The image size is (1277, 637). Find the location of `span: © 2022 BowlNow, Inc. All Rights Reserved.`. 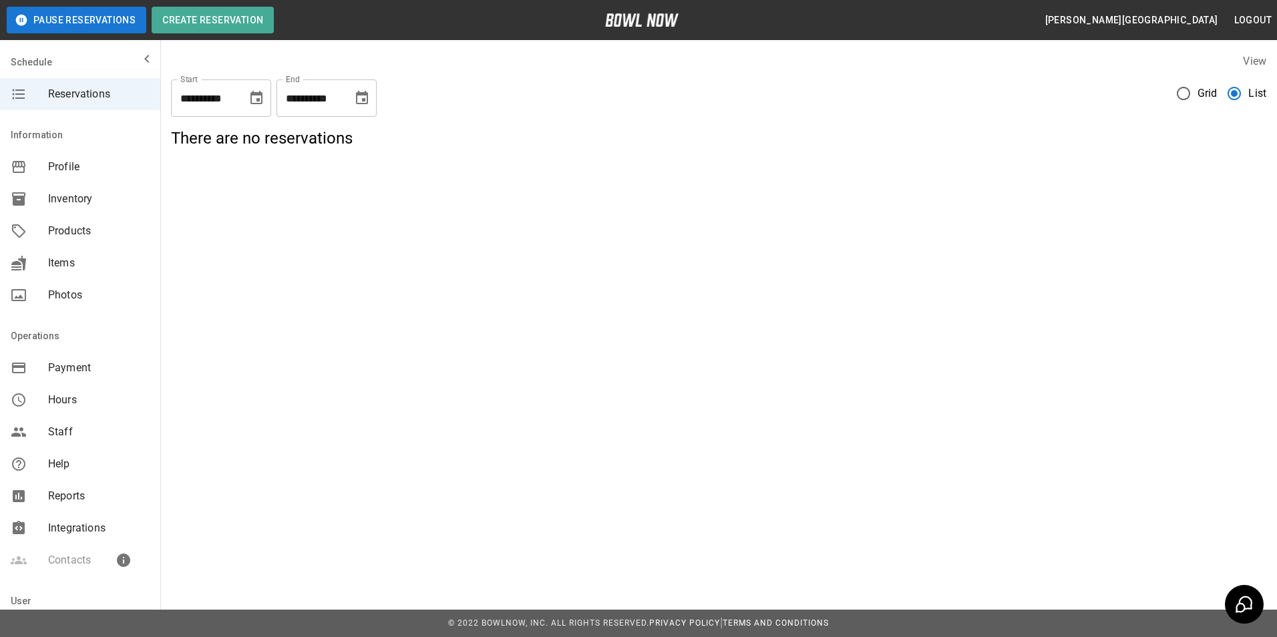

span: © 2022 BowlNow, Inc. All Rights Reserved. is located at coordinates (548, 623).